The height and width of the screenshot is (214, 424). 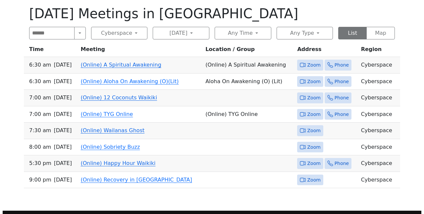 What do you see at coordinates (40, 180) in the screenshot?
I see `span: 9:00 PM` at bounding box center [40, 180].